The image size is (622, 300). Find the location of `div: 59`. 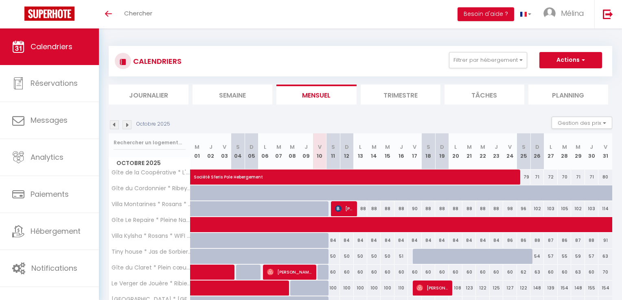

div: 59 is located at coordinates (577, 256).